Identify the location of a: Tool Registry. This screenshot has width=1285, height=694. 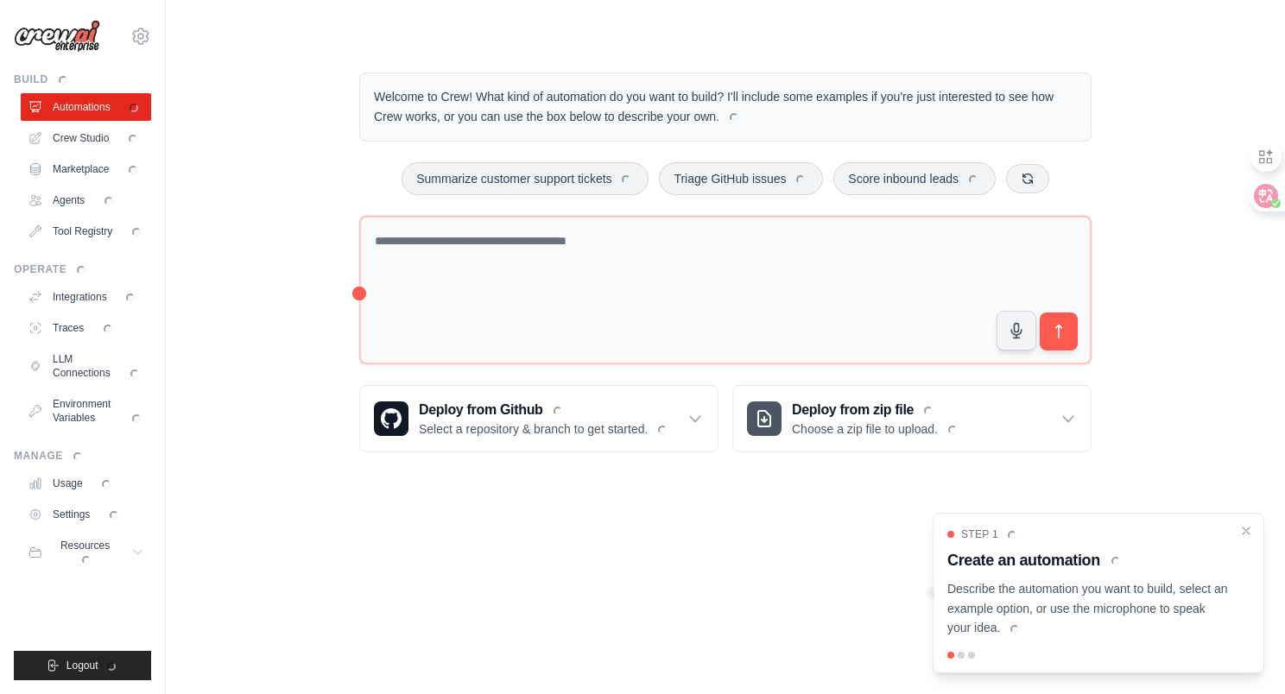
(86, 231).